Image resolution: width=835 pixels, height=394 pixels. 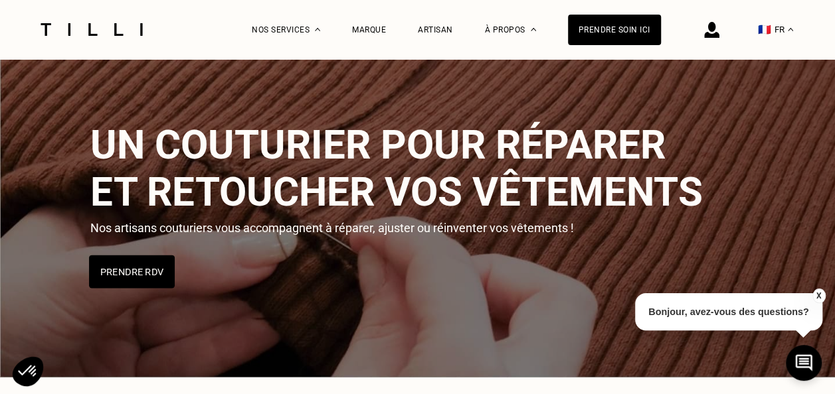 What do you see at coordinates (92, 29) in the screenshot?
I see `img: Logo du service de couturière Tilli` at bounding box center [92, 29].